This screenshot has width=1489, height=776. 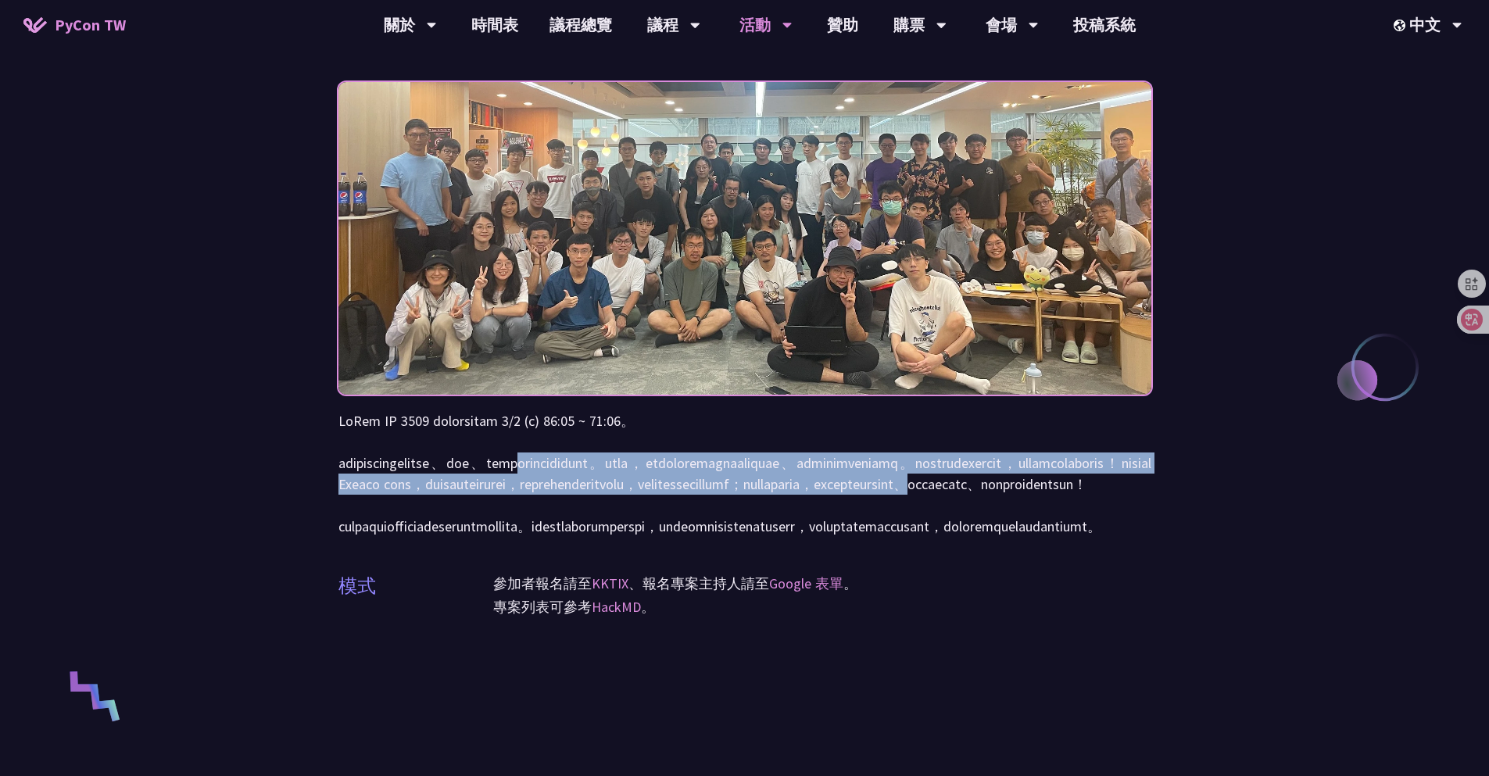 I want to click on img: Home icon of PyCon TW 2025, so click(x=35, y=25).